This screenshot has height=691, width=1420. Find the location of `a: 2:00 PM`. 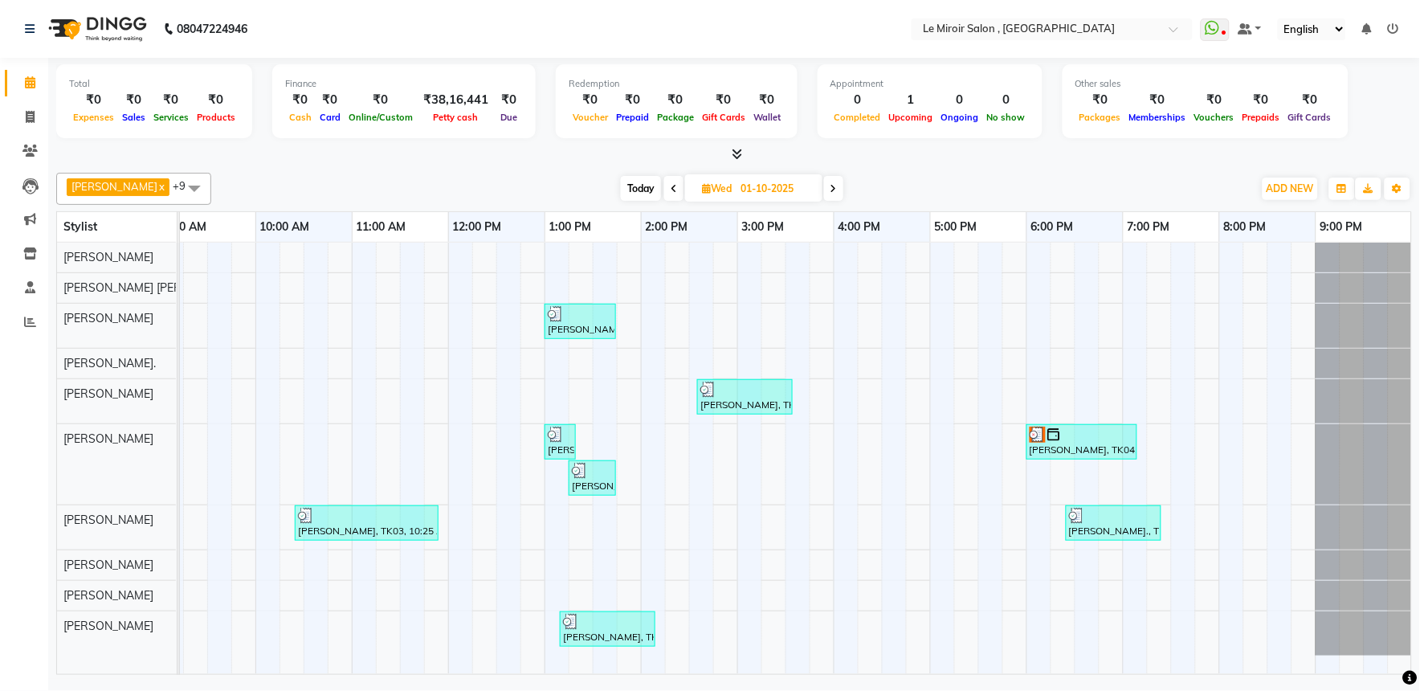

a: 2:00 PM is located at coordinates (667, 227).